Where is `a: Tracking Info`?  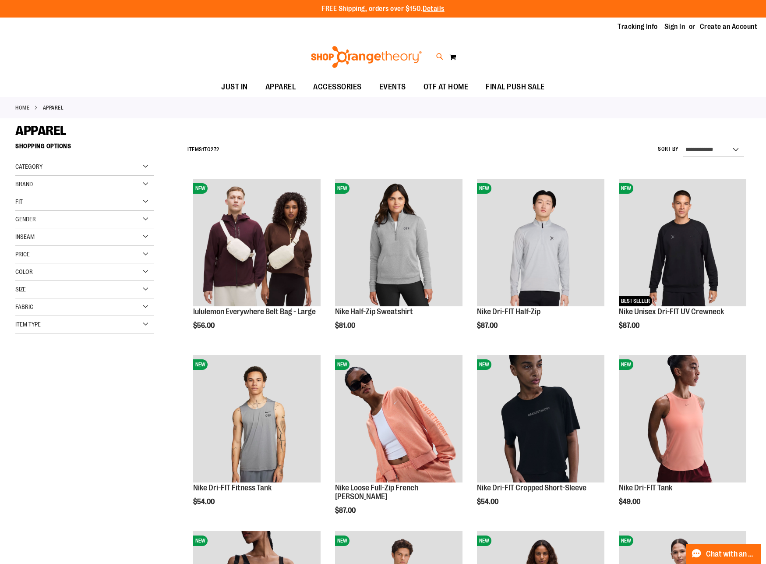
a: Tracking Info is located at coordinates (638, 27).